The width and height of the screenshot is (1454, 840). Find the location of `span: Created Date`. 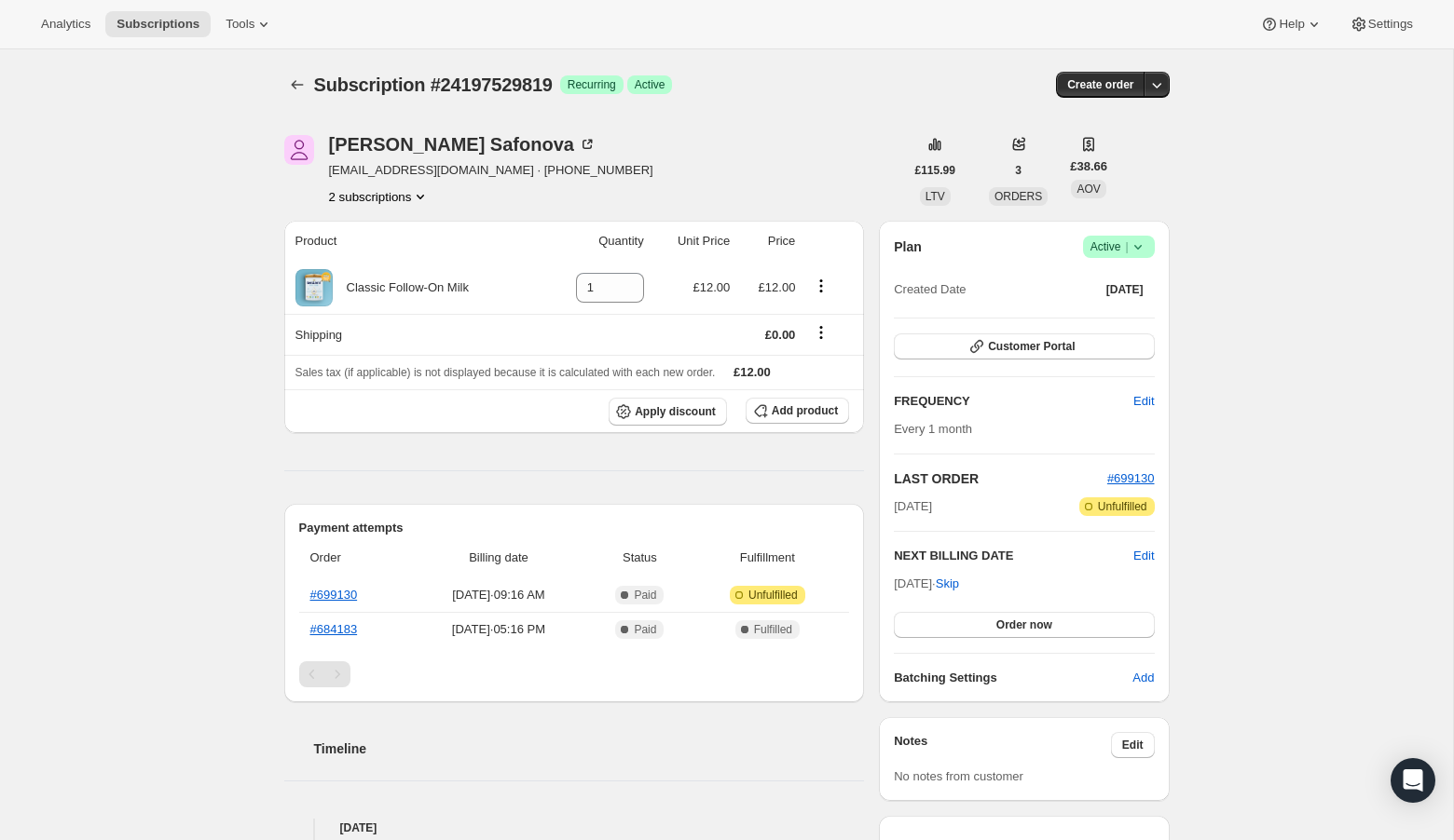

span: Created Date is located at coordinates (929, 290).